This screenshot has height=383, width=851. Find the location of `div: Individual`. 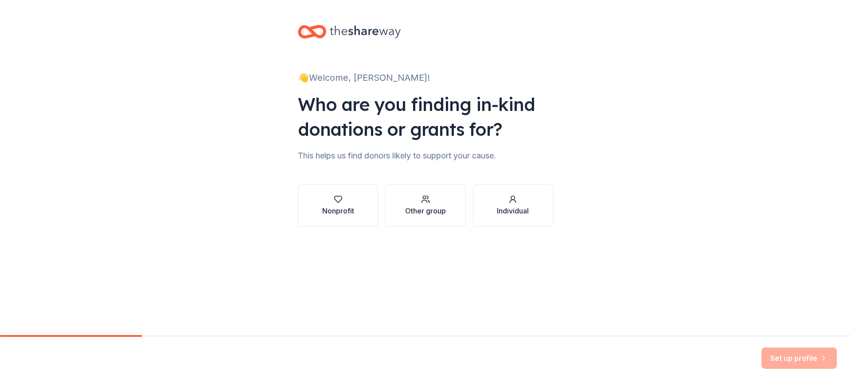

div: Individual is located at coordinates (513, 211).